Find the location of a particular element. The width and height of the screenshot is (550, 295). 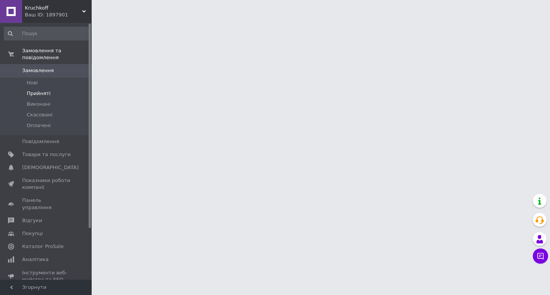

span: Панель управління is located at coordinates (46, 204).